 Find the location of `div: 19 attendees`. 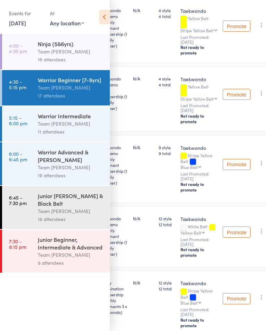

div: 19 attendees is located at coordinates (71, 175).